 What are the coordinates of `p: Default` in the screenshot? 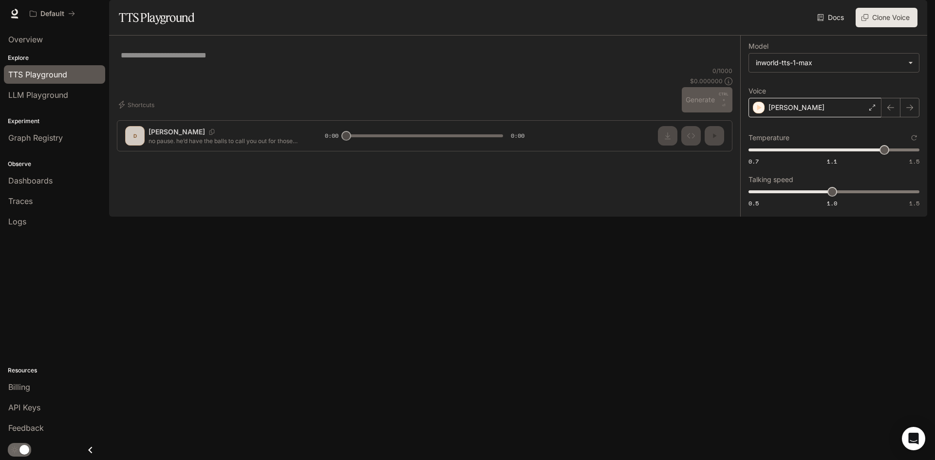 It's located at (52, 14).